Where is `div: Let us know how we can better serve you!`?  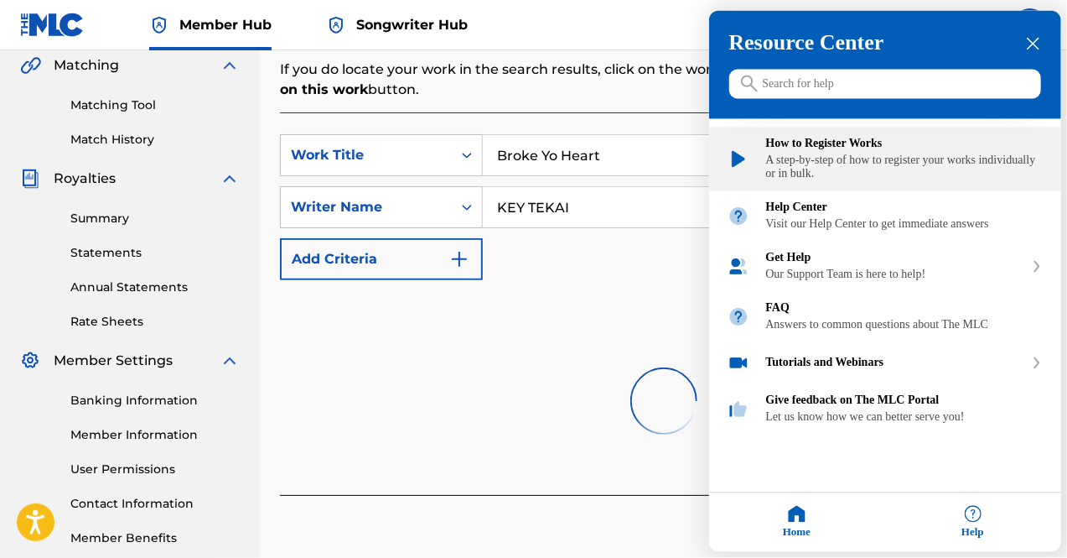
div: Let us know how we can better serve you! is located at coordinates (905, 418).